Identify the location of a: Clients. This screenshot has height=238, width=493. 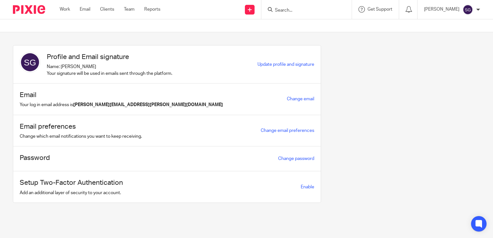
(107, 9).